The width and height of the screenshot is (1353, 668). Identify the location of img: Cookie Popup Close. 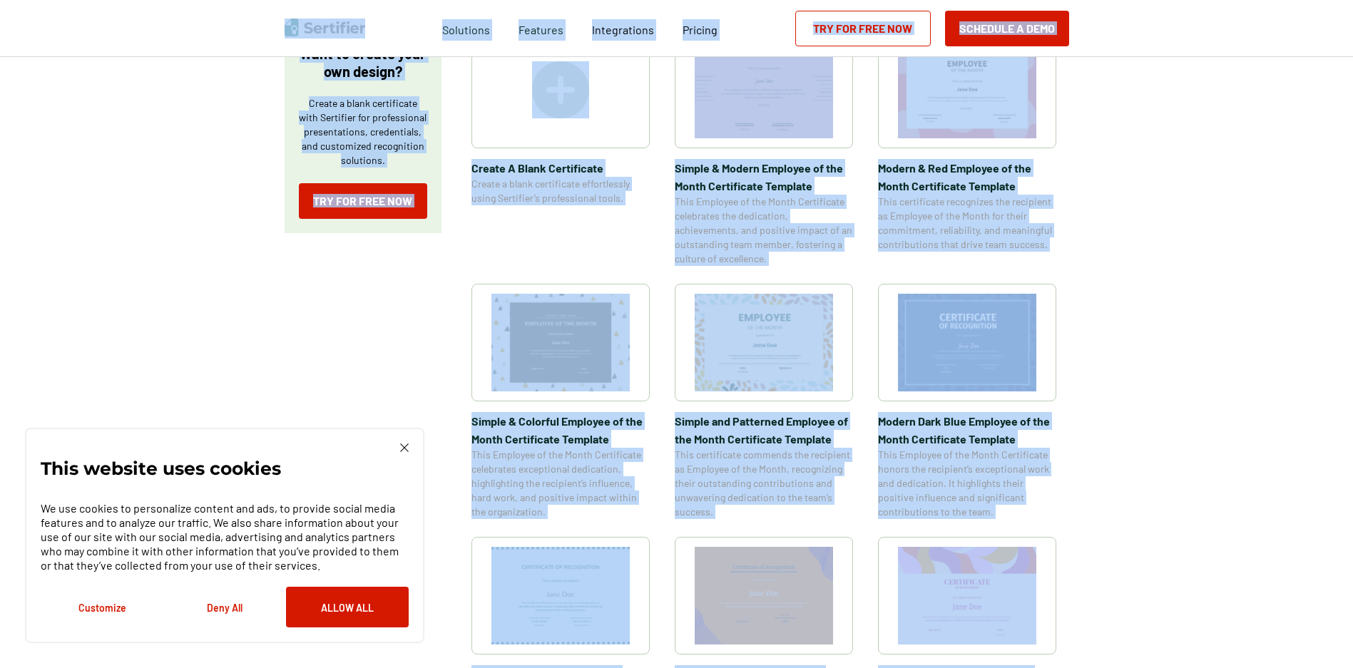
(404, 448).